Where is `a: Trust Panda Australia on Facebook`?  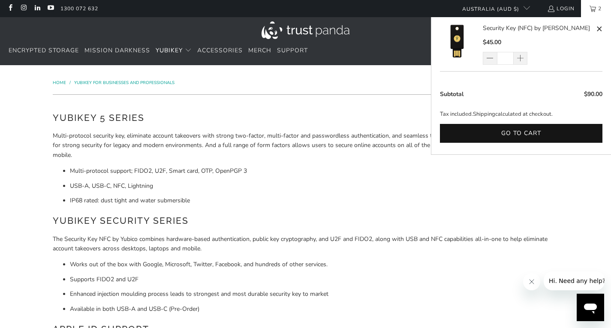
a: Trust Panda Australia on Facebook is located at coordinates (10, 9).